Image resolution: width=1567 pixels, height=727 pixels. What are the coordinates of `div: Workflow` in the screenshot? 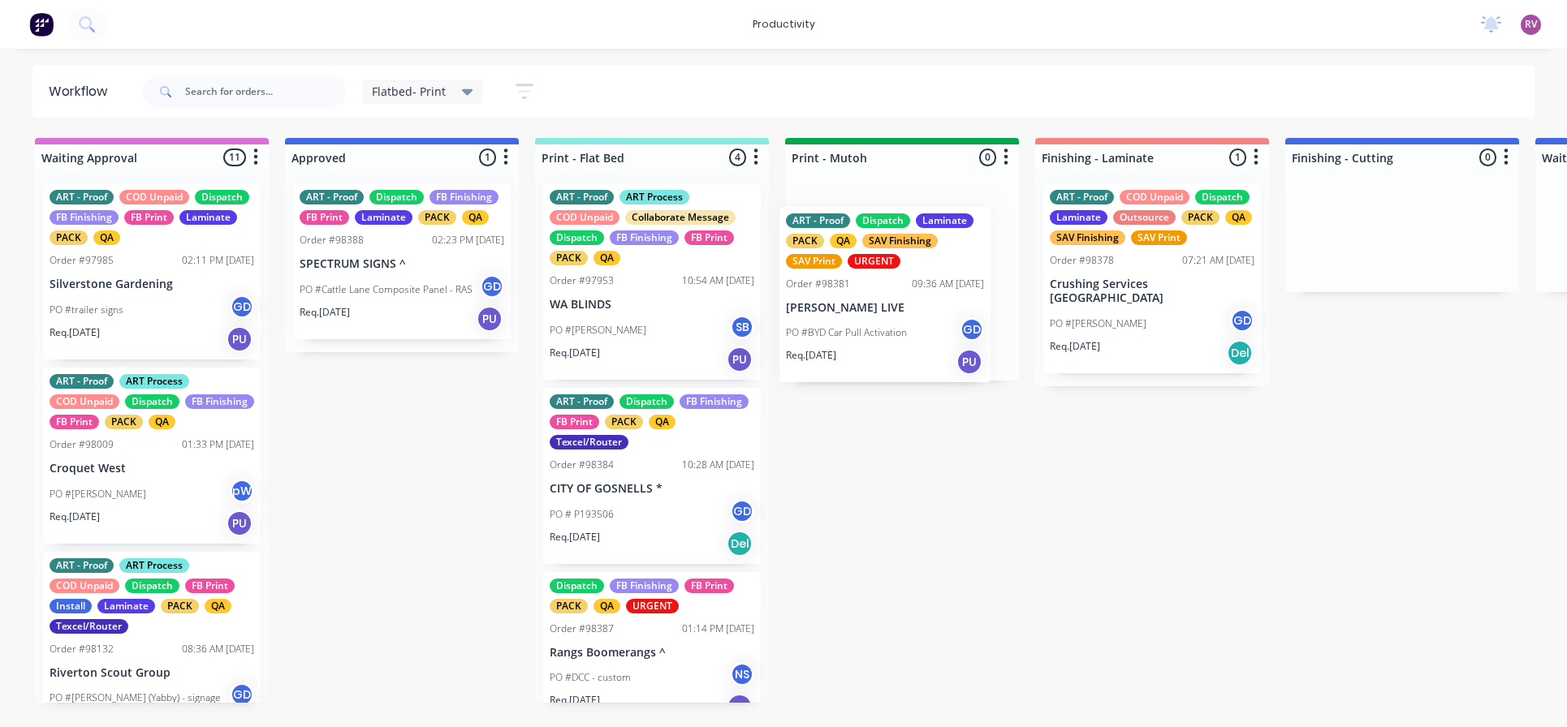 It's located at (82, 92).